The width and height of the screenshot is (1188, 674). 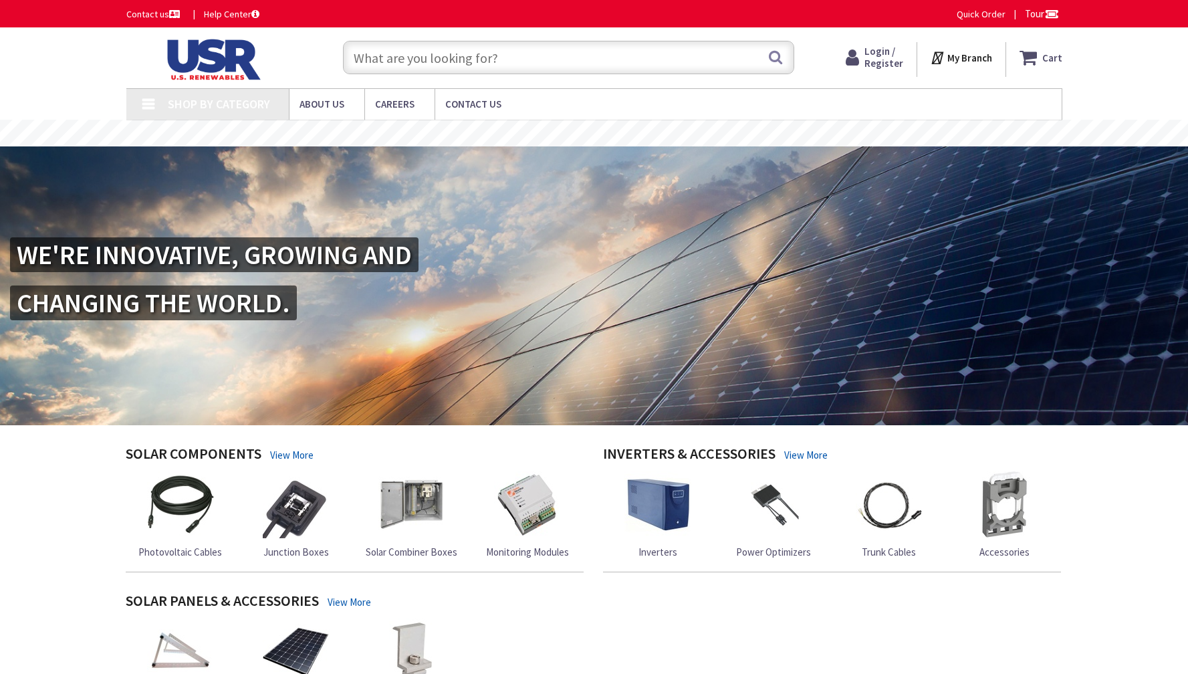 What do you see at coordinates (658, 552) in the screenshot?
I see `span: Inverters` at bounding box center [658, 552].